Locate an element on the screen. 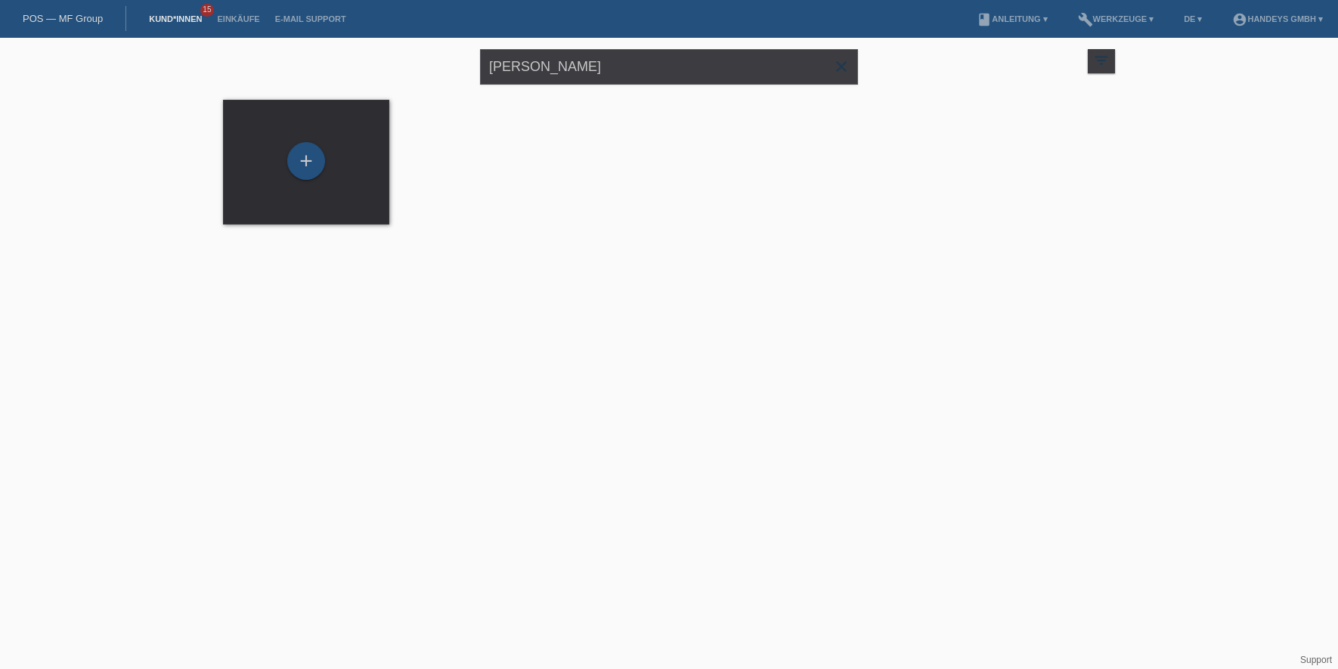  span: 15 is located at coordinates (207, 10).